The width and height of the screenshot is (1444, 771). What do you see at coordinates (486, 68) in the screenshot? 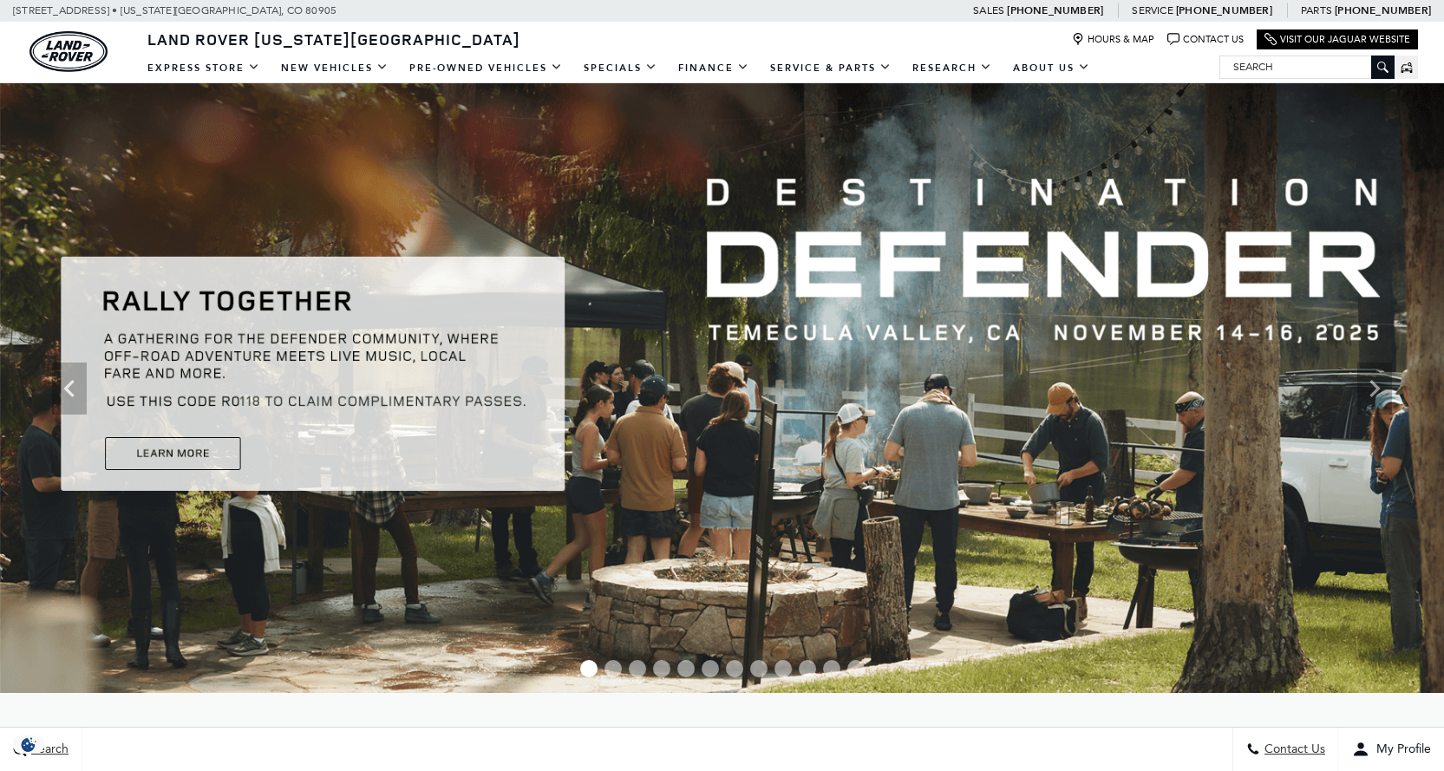
I see `a: Pre-Owned Vehicles` at bounding box center [486, 68].